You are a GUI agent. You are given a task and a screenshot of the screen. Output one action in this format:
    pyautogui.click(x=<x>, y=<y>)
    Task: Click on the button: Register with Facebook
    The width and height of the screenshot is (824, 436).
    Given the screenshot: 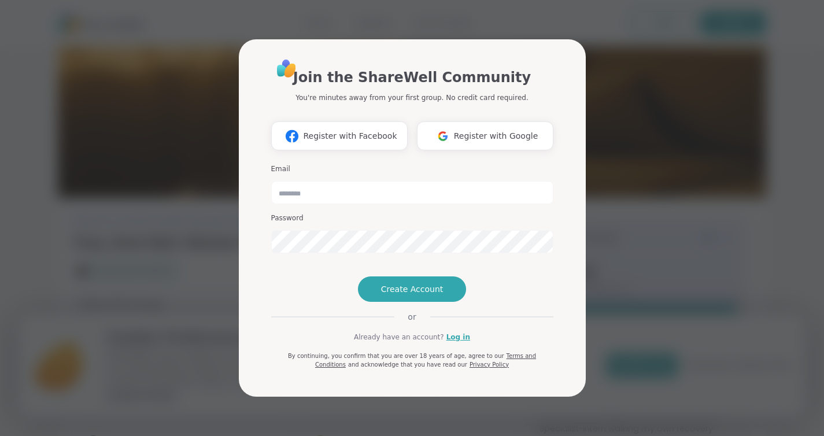 What is the action you would take?
    pyautogui.click(x=339, y=136)
    